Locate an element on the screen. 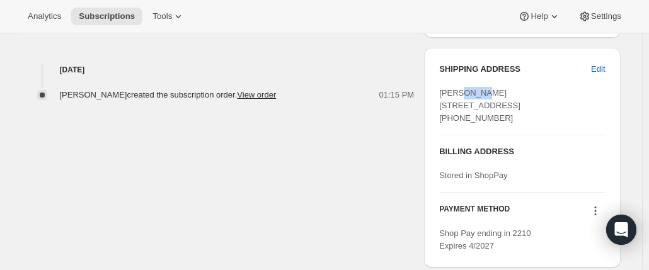 This screenshot has width=649, height=270. span: Help is located at coordinates (539, 16).